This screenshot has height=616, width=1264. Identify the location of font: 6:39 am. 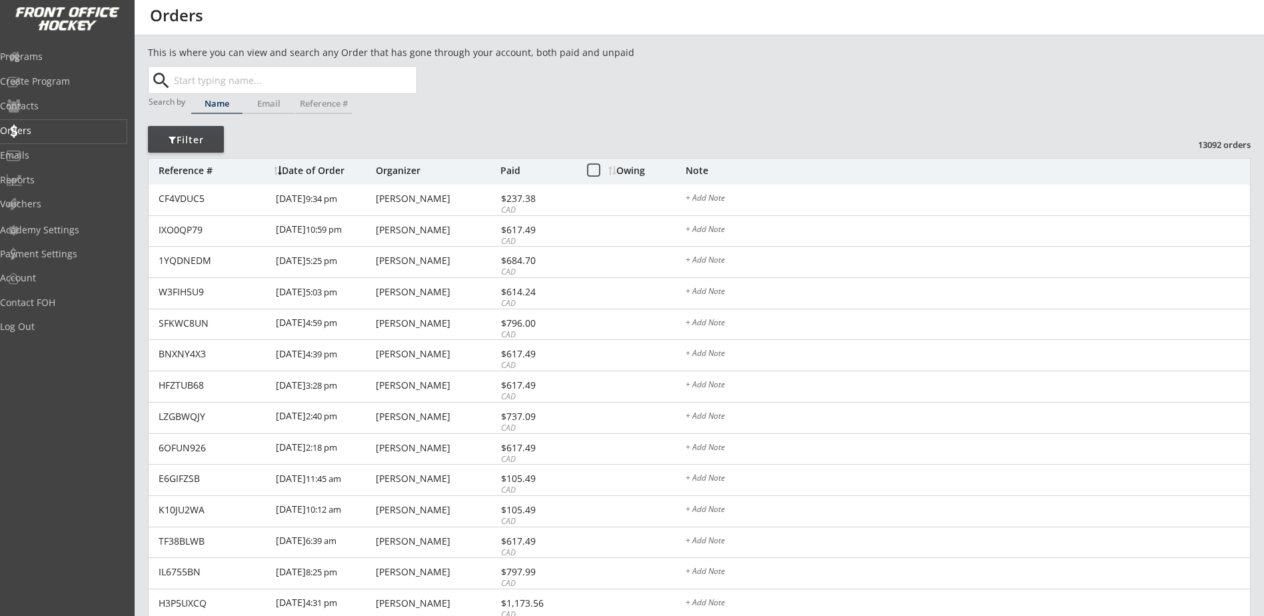
(321, 540).